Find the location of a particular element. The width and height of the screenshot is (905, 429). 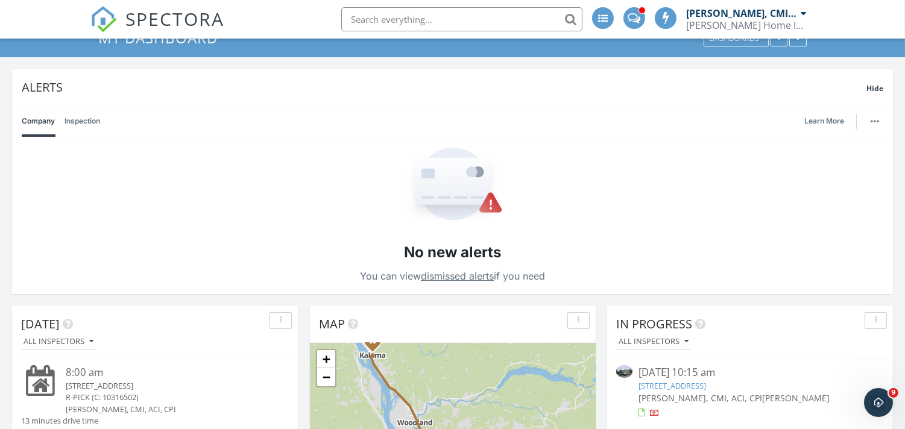

span: In Progress is located at coordinates (654, 324).